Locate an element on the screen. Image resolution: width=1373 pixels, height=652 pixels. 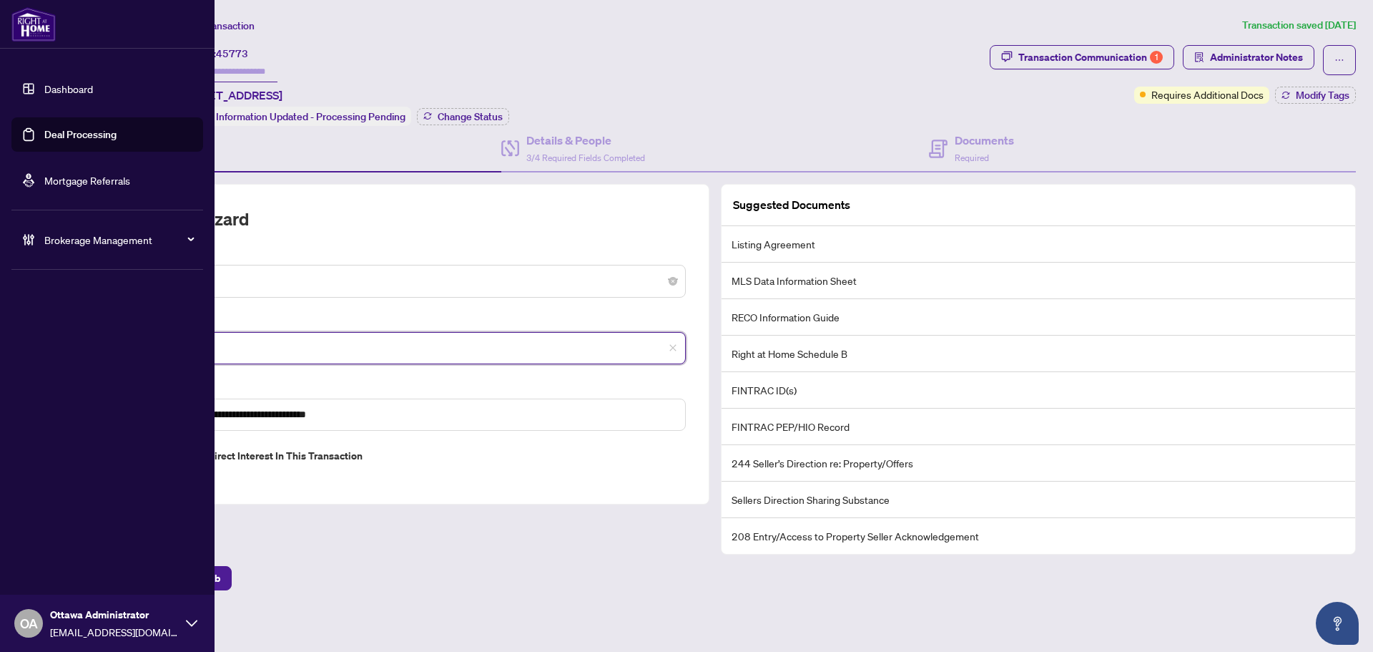
button: Transaction Communication1 is located at coordinates (1082, 57).